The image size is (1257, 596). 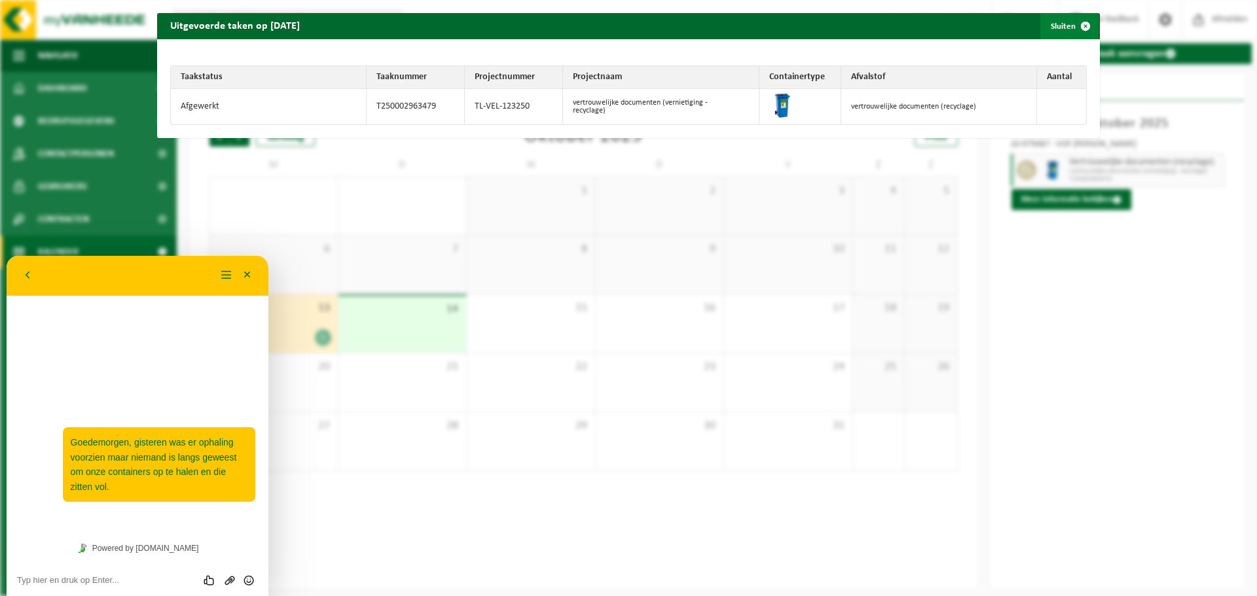 I want to click on th: Containertype, so click(x=800, y=77).